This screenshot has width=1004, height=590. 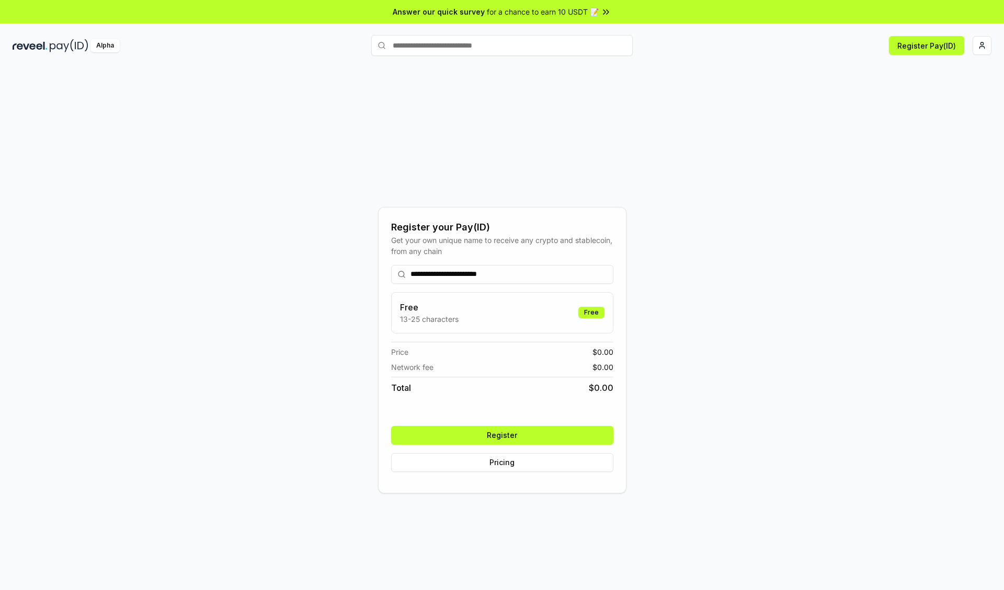 What do you see at coordinates (543, 11) in the screenshot?
I see `span: for a chance to earn 10 USDT 📝` at bounding box center [543, 11].